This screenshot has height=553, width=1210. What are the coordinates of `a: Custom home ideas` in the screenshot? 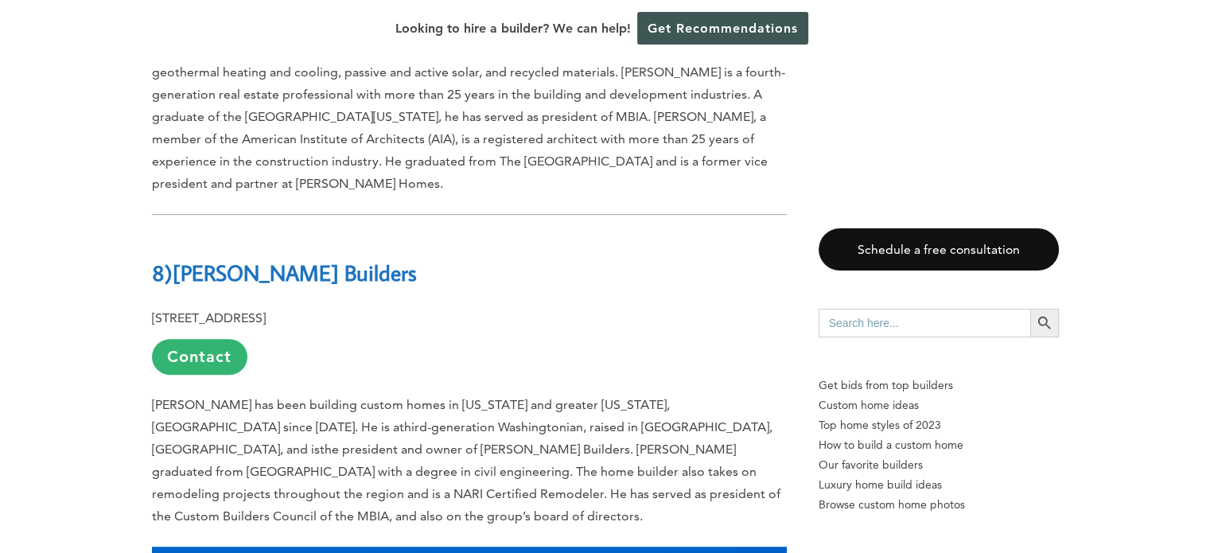 It's located at (939, 405).